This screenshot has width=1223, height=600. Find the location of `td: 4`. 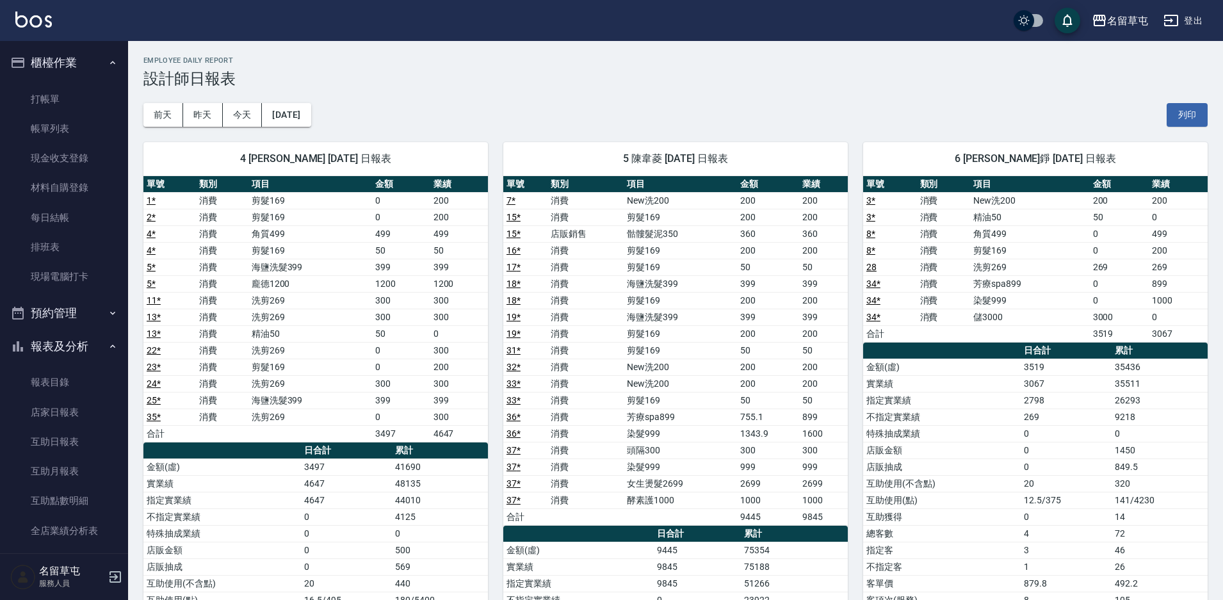

td: 4 is located at coordinates (1066, 533).